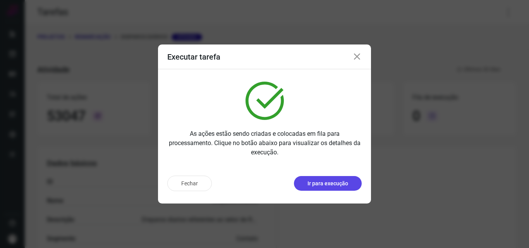  Describe the element at coordinates (265, 143) in the screenshot. I see `p: As ações estão sendo criadas e colocadas em fila para processamento. Clique no botão abaixo para ...` at that location.